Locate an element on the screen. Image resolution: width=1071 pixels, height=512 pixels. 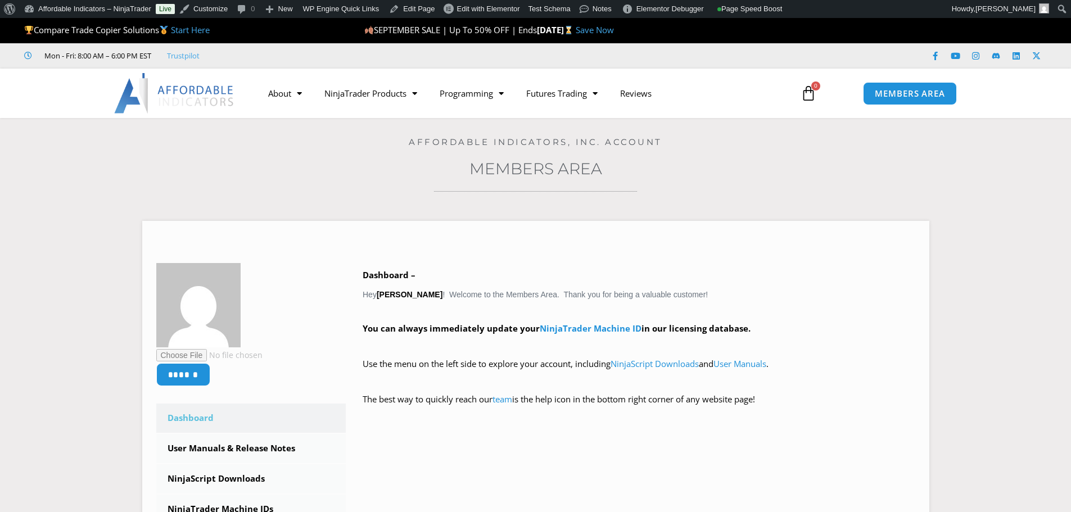
p: Use the menu on the left side to explore your account, including and . is located at coordinates (638, 372).